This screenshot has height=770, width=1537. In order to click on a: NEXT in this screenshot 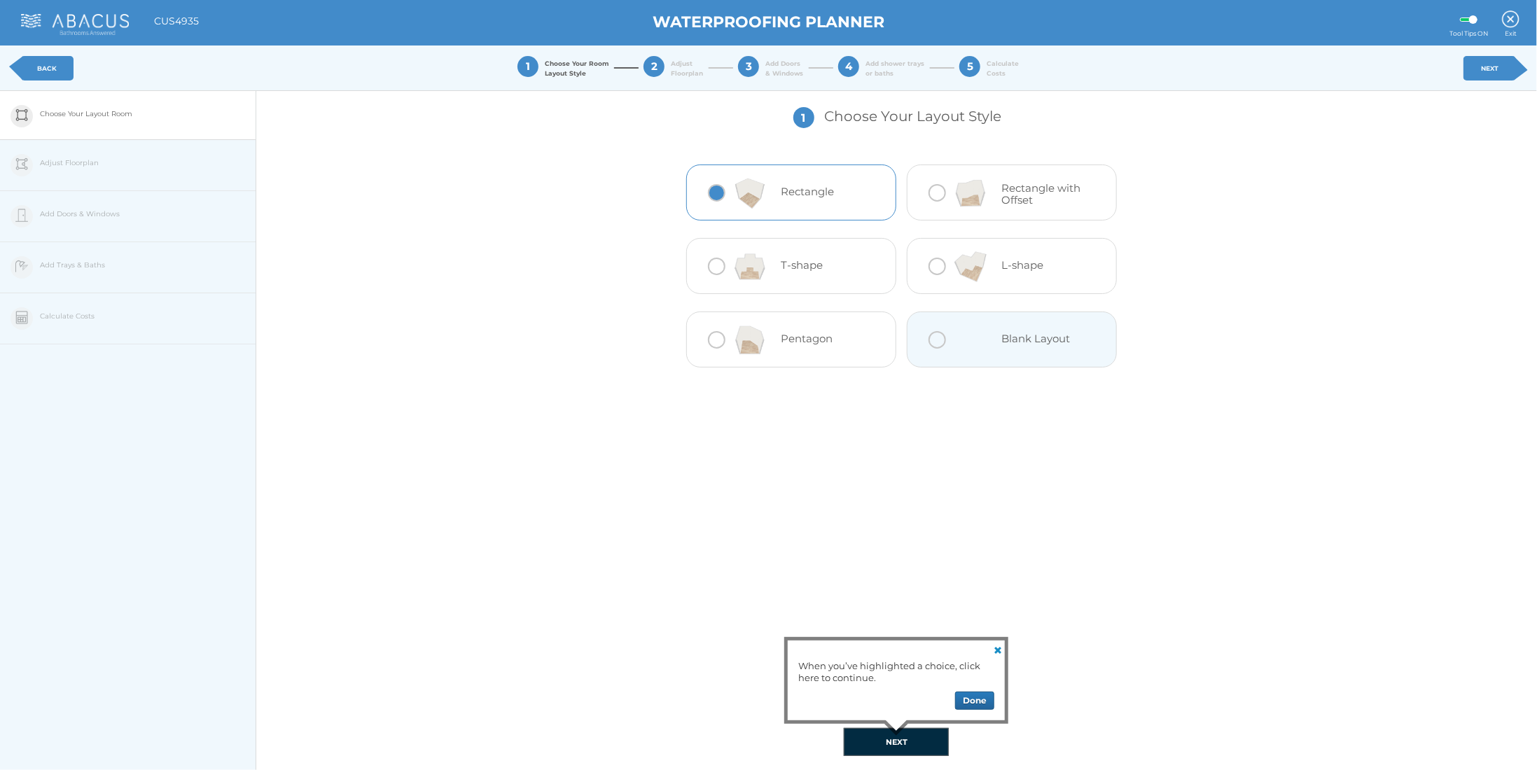, I will do `click(1490, 68)`.